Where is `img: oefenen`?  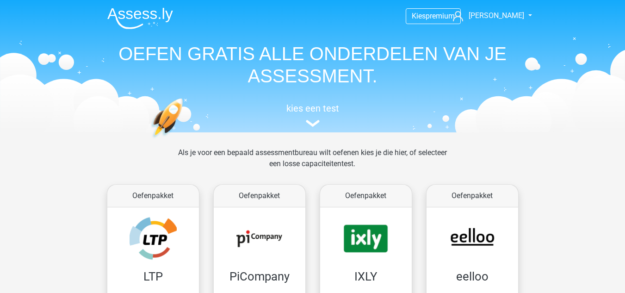 img: oefenen is located at coordinates (185, 140).